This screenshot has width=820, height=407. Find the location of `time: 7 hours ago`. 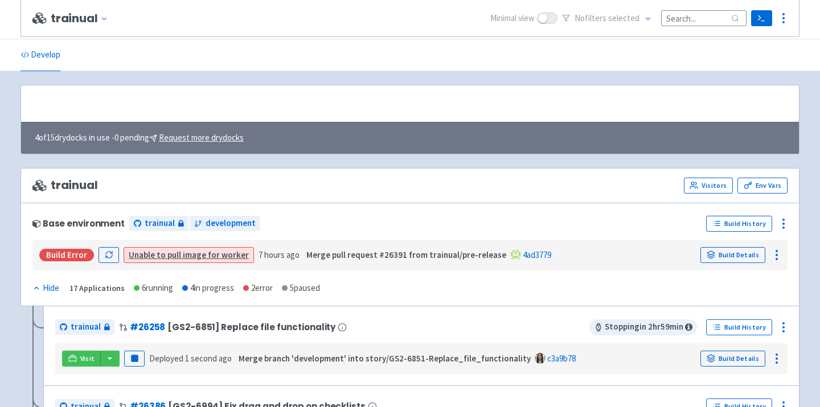

time: 7 hours ago is located at coordinates (279, 255).